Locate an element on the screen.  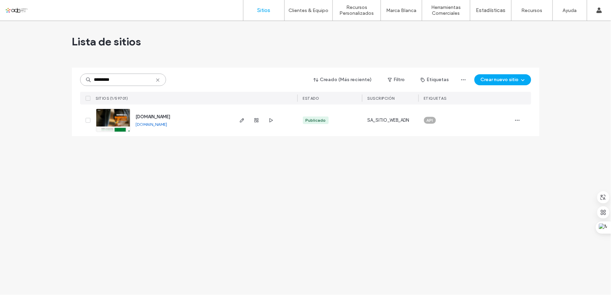
span: Suscripción is located at coordinates (381, 98).